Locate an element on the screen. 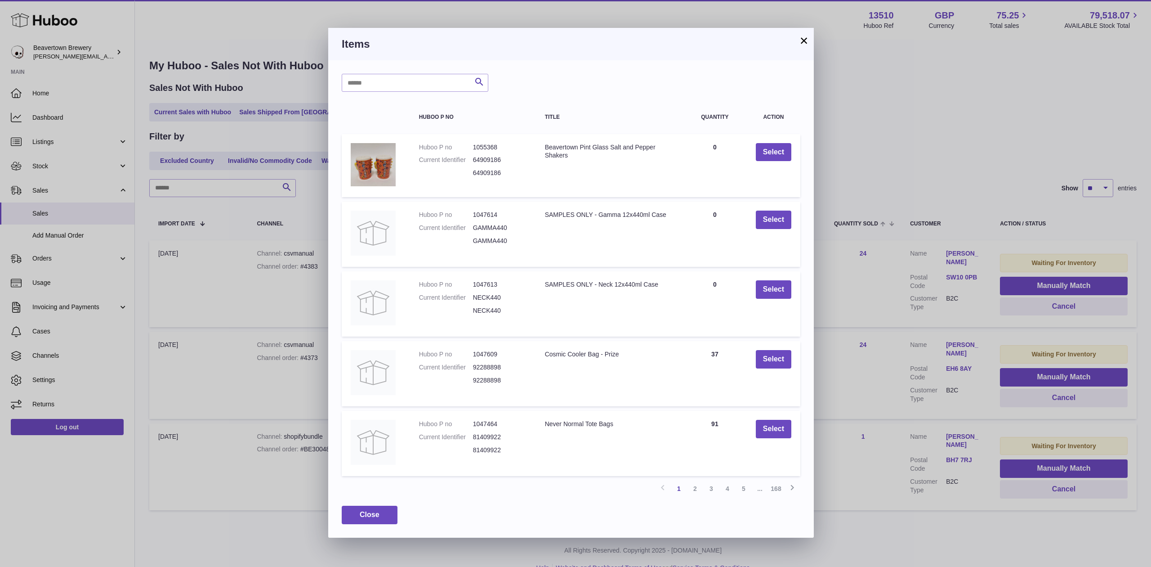  dd: 1047609 is located at coordinates (500, 354).